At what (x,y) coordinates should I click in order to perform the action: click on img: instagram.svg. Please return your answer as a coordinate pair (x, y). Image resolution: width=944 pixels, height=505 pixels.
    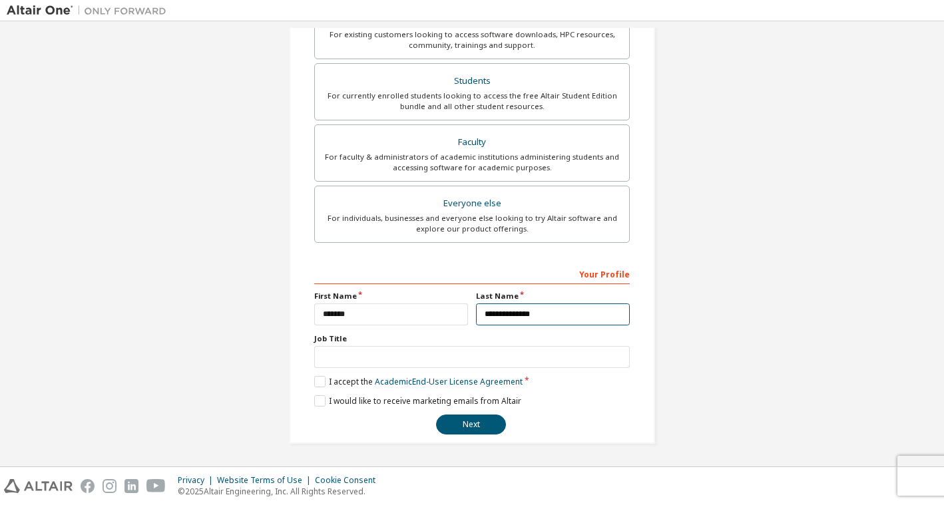
    Looking at the image, I should click on (109, 486).